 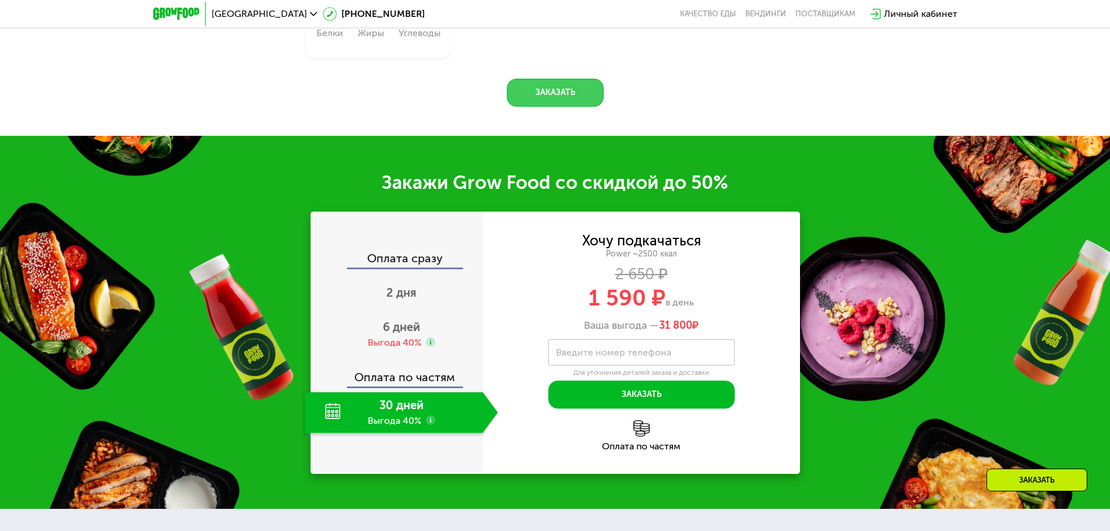 I want to click on span: 2 дня, so click(x=401, y=292).